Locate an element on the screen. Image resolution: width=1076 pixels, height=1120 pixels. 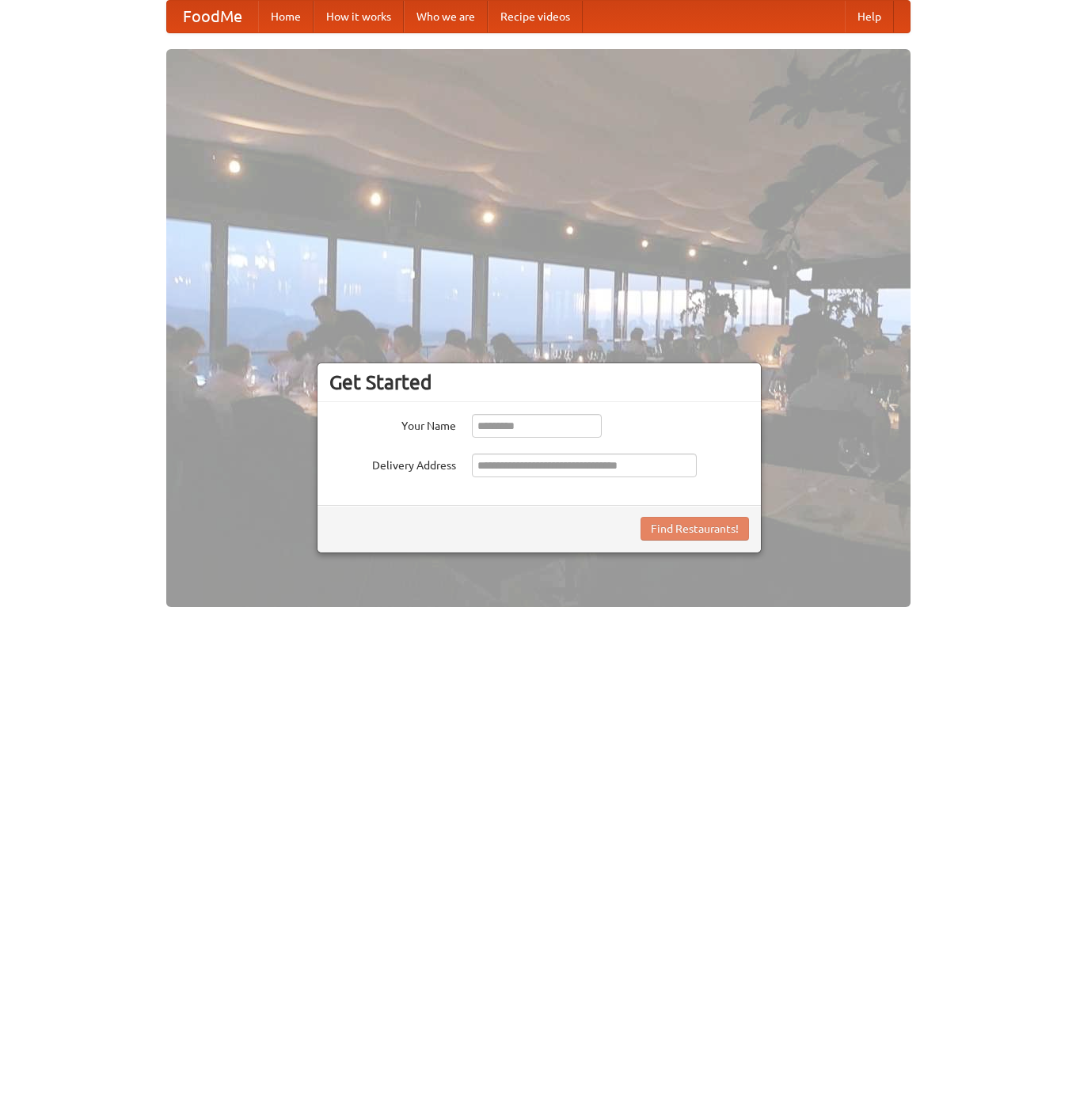
a: Help is located at coordinates (869, 16).